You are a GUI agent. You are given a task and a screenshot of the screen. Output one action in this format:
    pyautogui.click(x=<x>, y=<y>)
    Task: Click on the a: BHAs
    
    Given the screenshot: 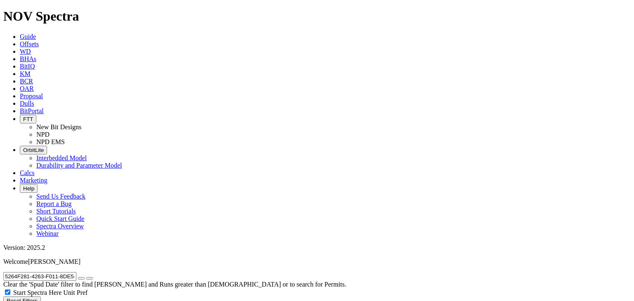 What is the action you would take?
    pyautogui.click(x=28, y=59)
    